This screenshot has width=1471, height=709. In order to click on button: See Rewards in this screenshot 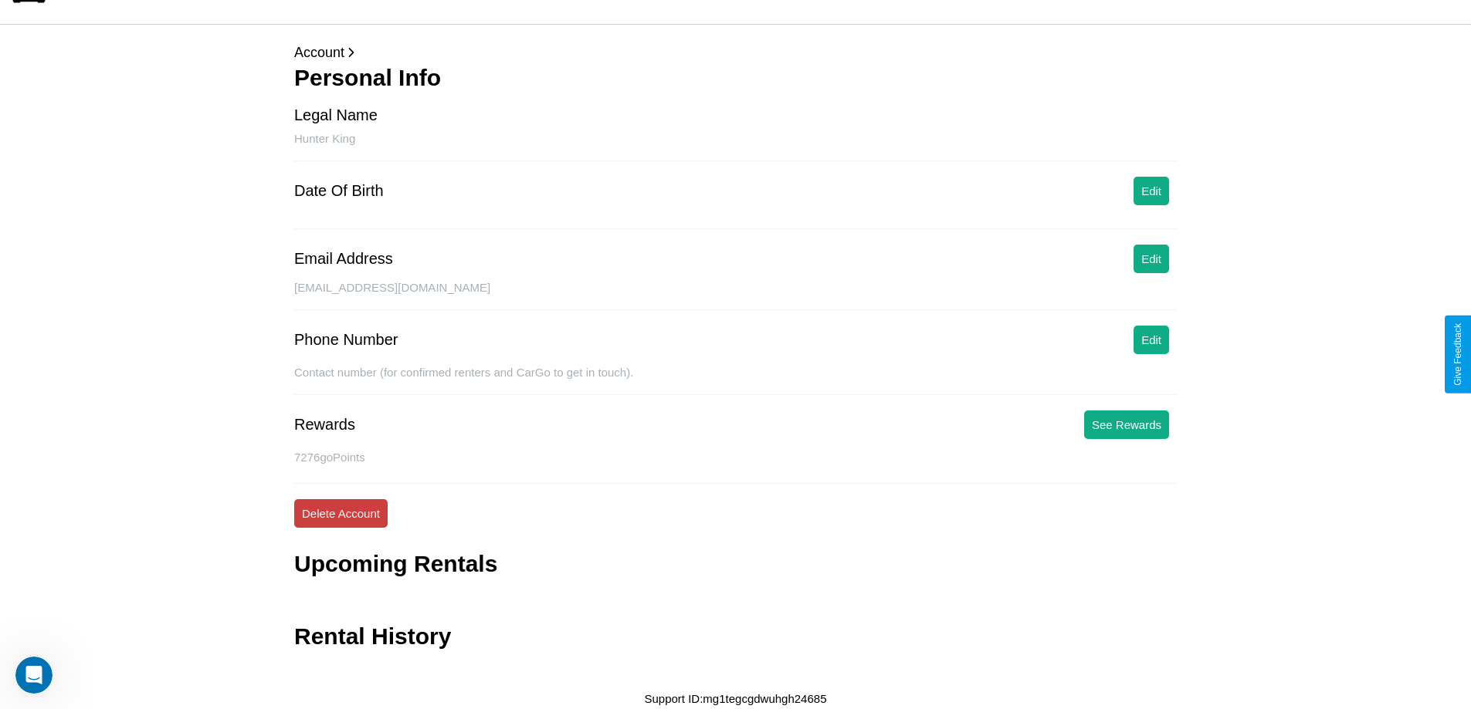, I will do `click(1126, 425)`.